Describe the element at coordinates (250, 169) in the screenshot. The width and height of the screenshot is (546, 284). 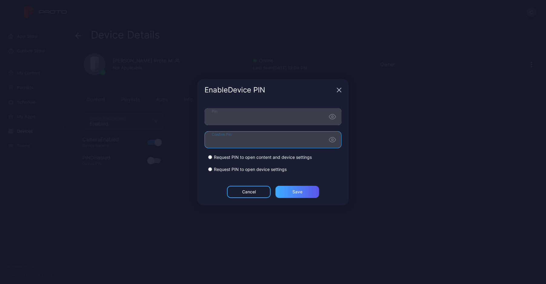
I see `label: Request PIN to open device settings` at that location.